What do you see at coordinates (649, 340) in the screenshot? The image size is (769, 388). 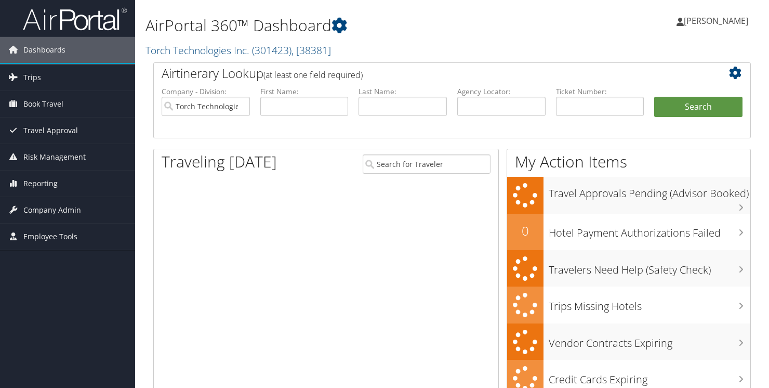 I see `h3: Vendor Contracts Expiring` at bounding box center [649, 340].